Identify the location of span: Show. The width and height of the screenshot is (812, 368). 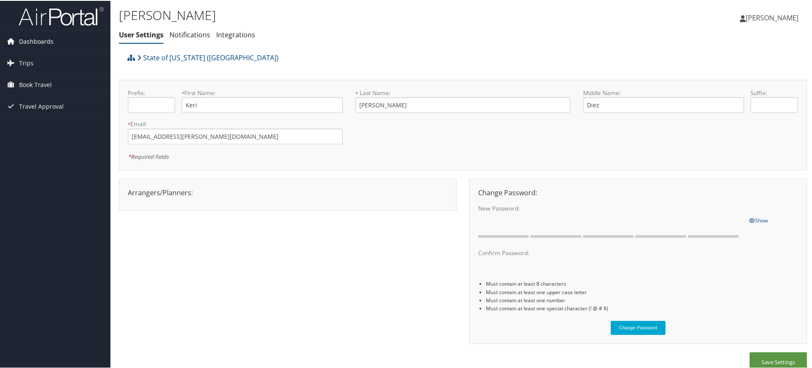
(758, 219).